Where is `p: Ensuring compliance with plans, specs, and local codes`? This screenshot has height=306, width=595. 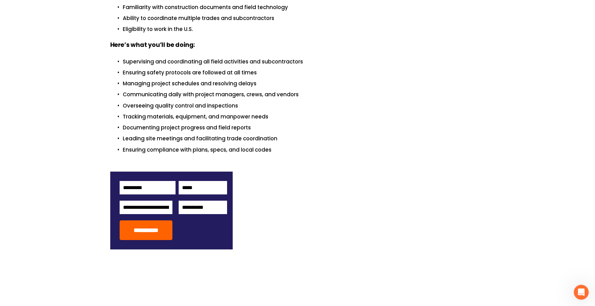
p: Ensuring compliance with plans, specs, and local codes is located at coordinates (304, 150).